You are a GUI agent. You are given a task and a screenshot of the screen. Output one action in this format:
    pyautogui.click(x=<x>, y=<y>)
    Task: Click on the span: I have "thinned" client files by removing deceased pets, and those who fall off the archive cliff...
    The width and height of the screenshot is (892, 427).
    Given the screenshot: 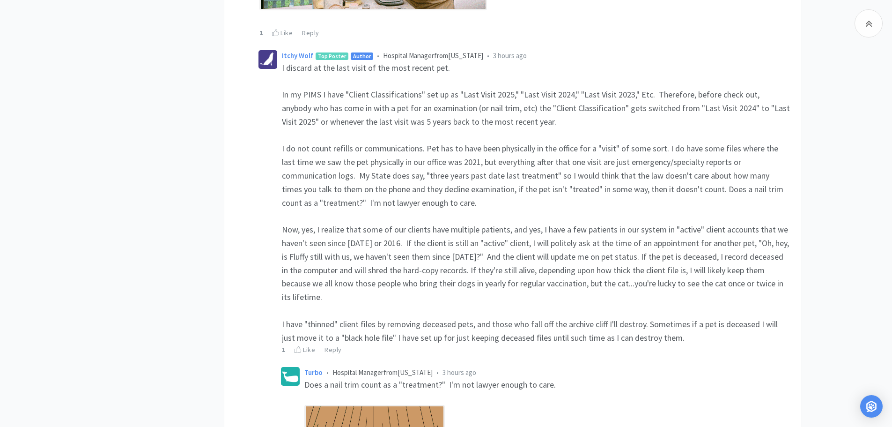 What is the action you would take?
    pyautogui.click(x=531, y=331)
    